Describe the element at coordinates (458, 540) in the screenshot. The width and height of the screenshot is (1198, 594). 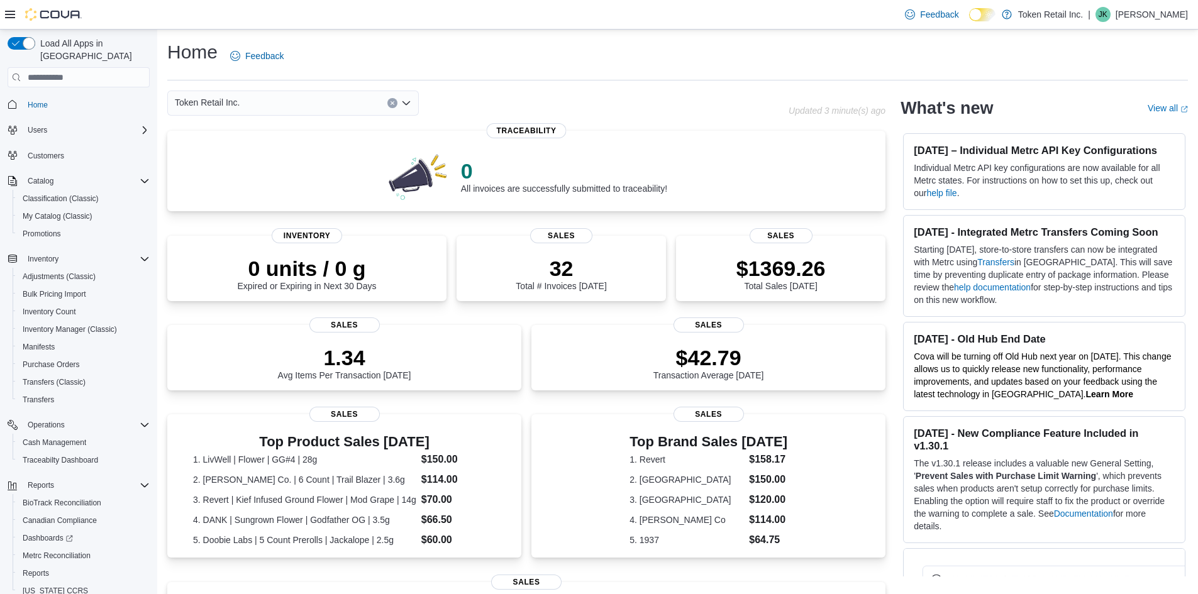
I see `dd: $60.00` at that location.